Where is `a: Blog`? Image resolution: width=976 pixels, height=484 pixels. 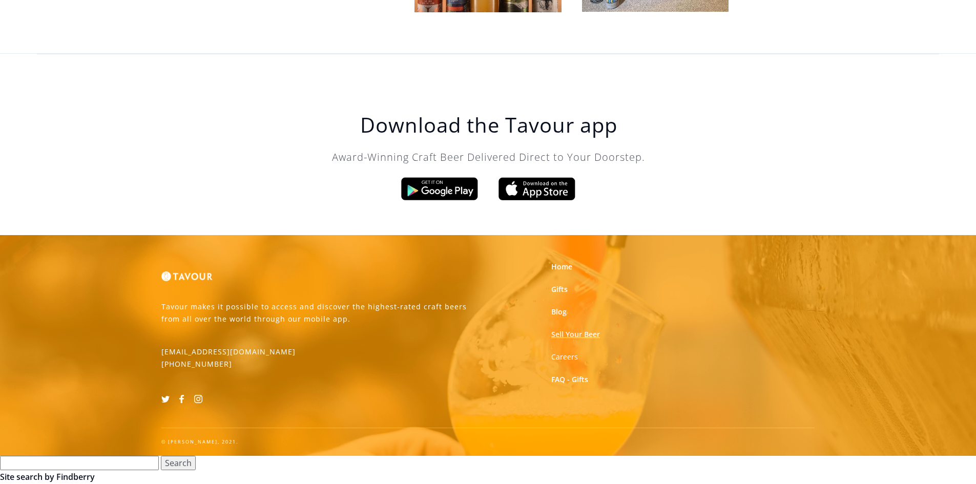
a: Blog is located at coordinates (559, 312).